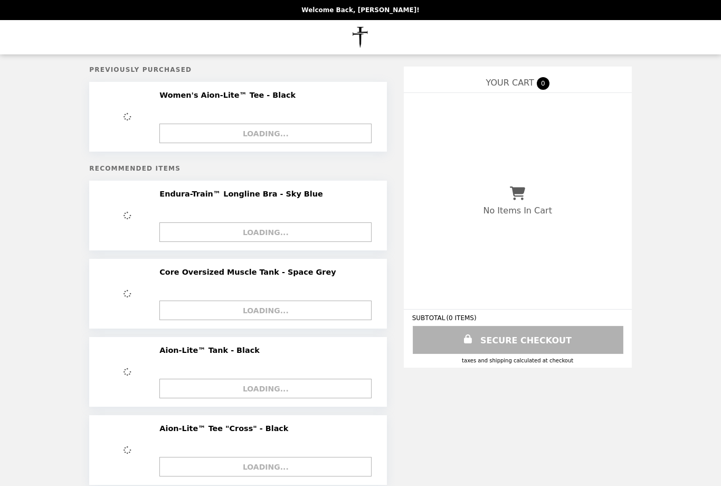  What do you see at coordinates (461, 318) in the screenshot?
I see `span: ( 0 ITEMS )` at bounding box center [461, 318].